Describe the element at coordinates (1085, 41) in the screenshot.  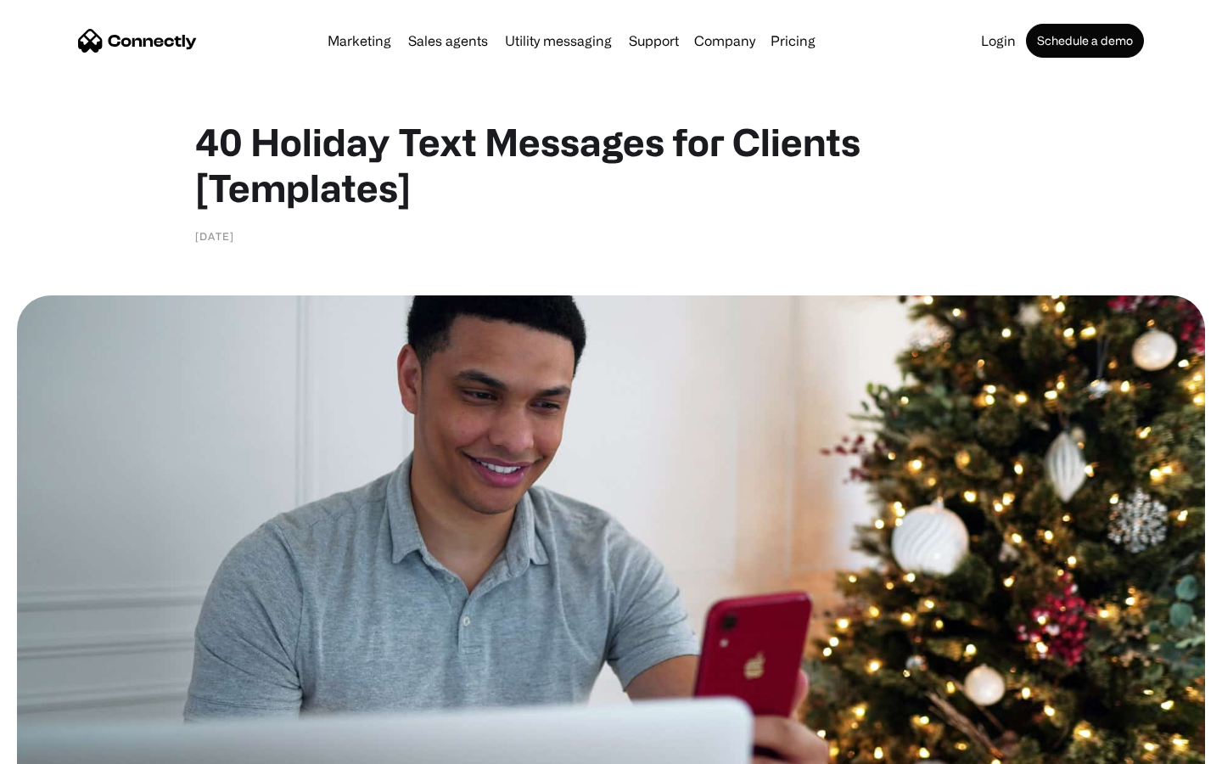
I see `a: Schedule a demo` at that location.